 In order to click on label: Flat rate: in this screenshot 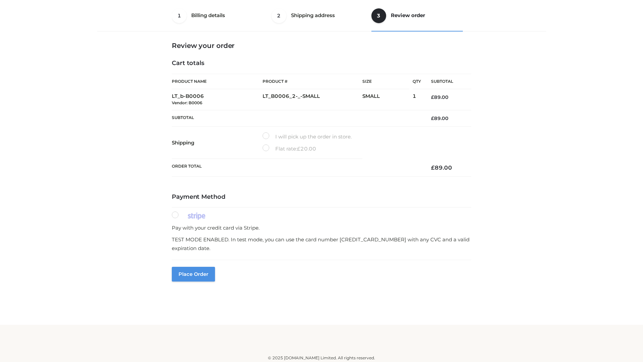, I will do `click(289, 149)`.